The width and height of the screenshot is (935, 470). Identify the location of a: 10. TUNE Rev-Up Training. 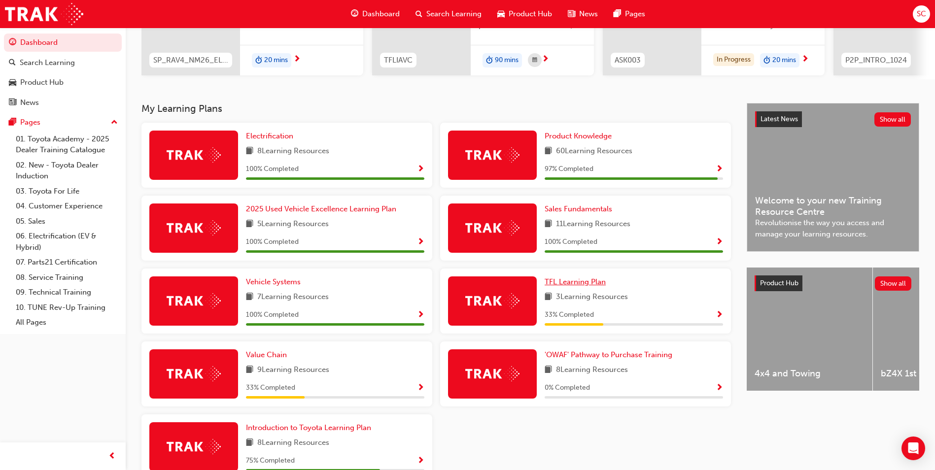
(67, 307).